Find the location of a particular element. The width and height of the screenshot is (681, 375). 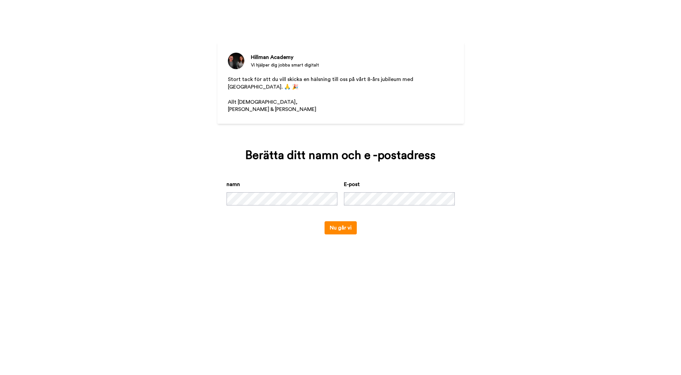

label: E-post is located at coordinates (352, 184).